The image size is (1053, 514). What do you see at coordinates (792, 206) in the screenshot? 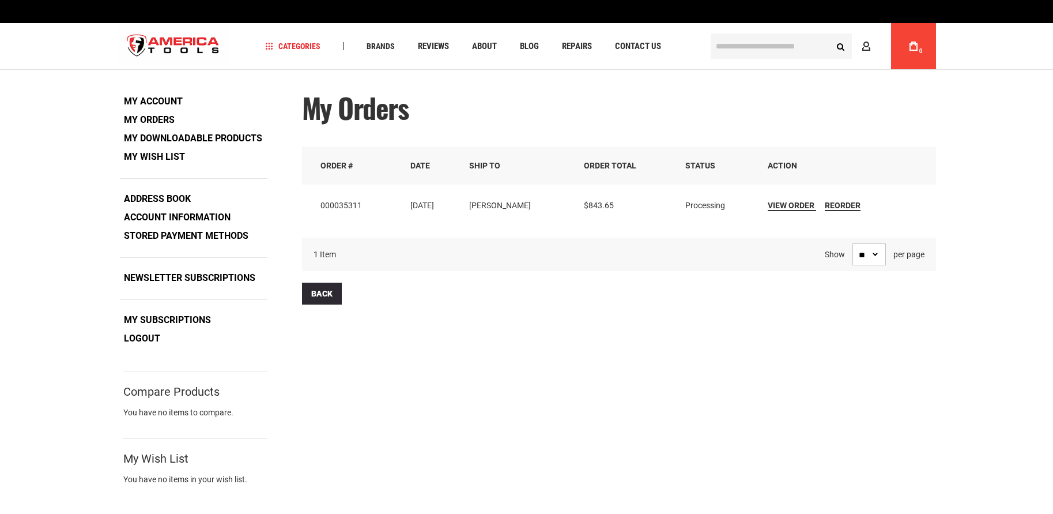
I see `a: View Order` at bounding box center [792, 206].